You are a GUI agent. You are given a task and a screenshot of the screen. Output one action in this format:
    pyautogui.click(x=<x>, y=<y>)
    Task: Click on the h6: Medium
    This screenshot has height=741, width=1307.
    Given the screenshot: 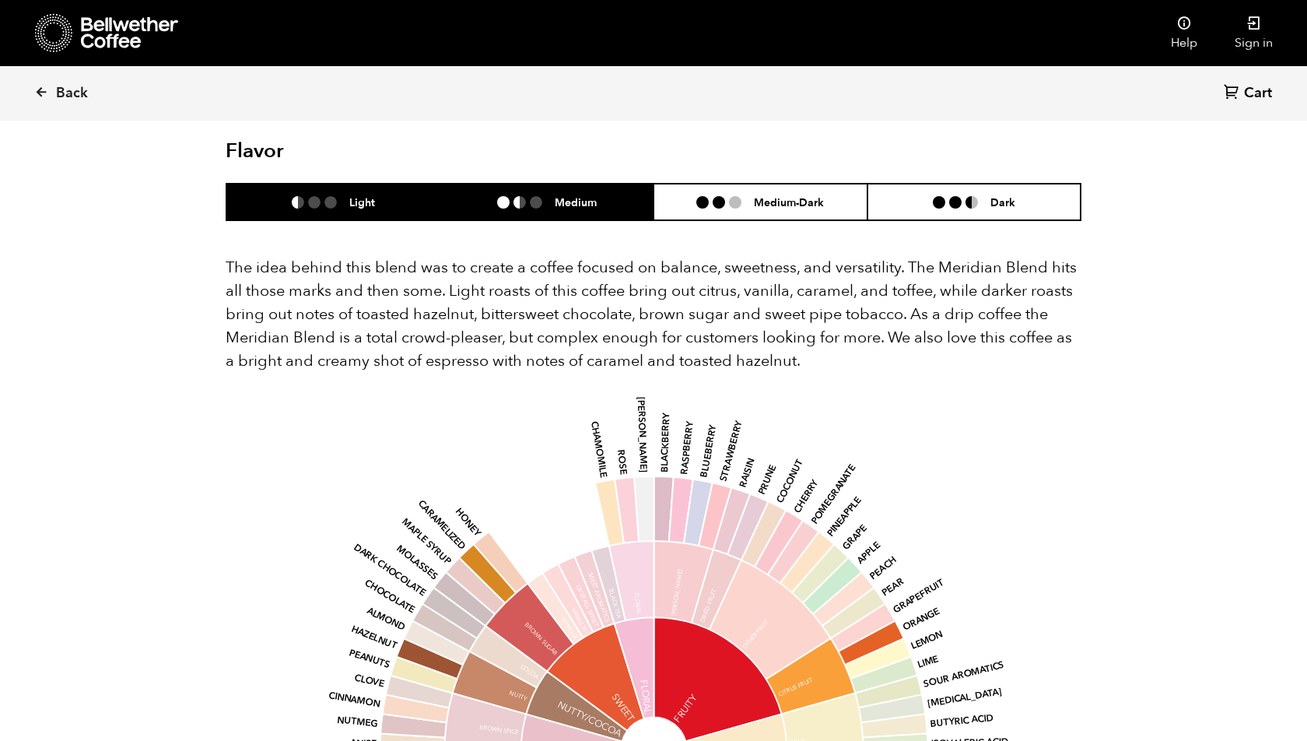 What is the action you would take?
    pyautogui.click(x=576, y=202)
    